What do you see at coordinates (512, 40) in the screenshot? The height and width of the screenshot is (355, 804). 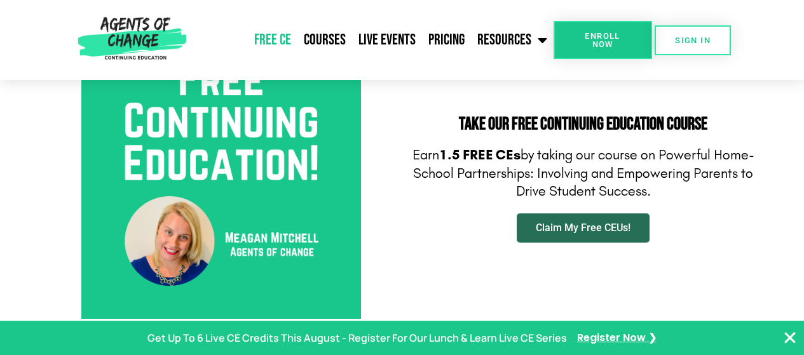 I see `a: Resources` at bounding box center [512, 40].